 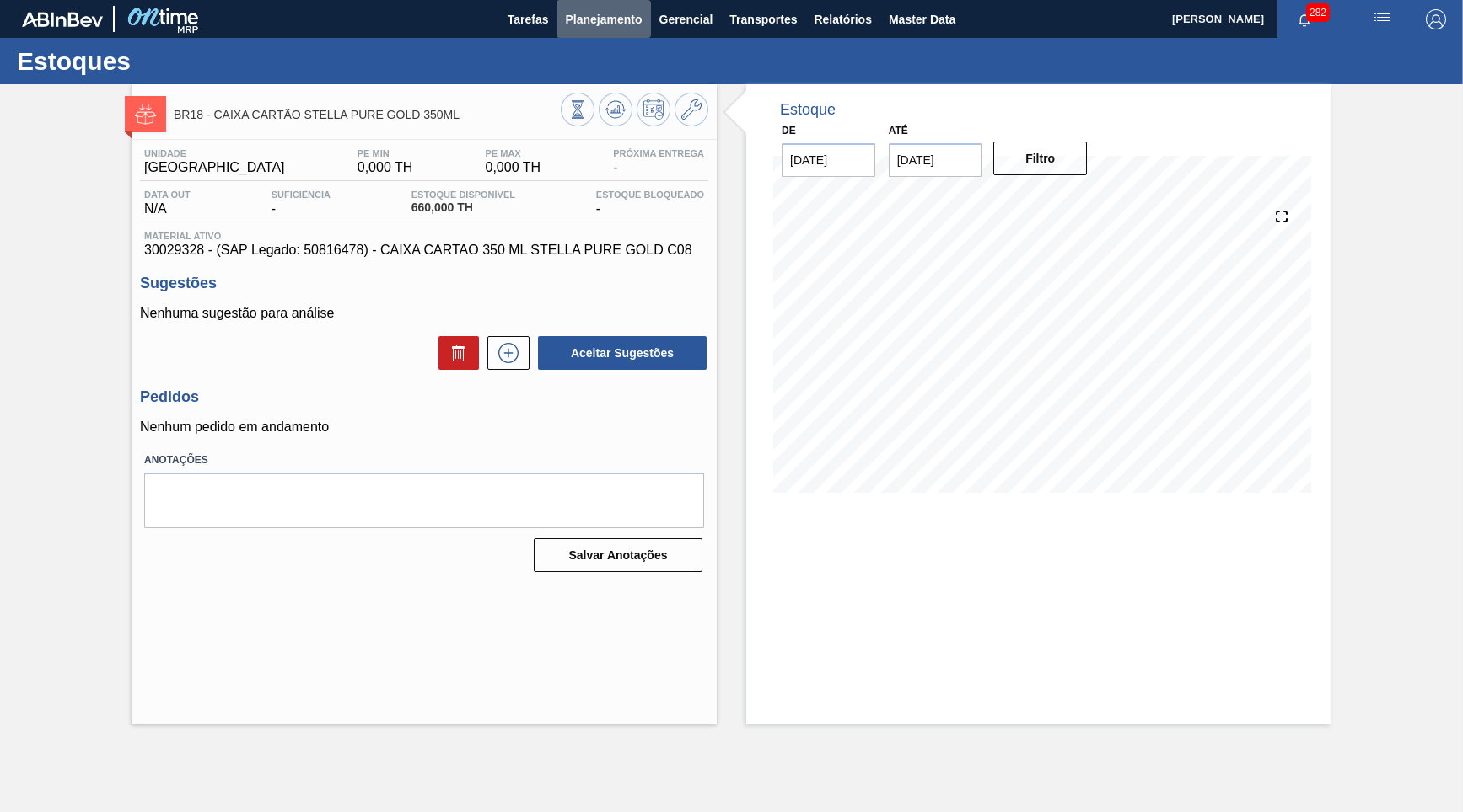 I want to click on label: Anotações, so click(x=424, y=460).